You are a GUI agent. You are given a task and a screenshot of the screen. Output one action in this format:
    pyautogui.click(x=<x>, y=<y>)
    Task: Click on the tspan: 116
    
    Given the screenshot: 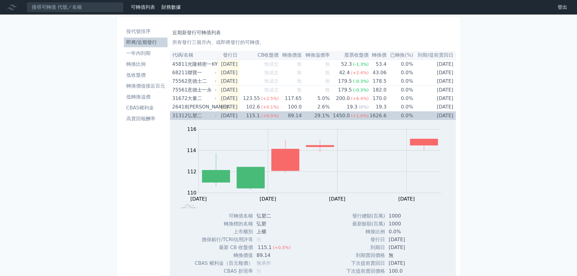 What is the action you would take?
    pyautogui.click(x=192, y=129)
    